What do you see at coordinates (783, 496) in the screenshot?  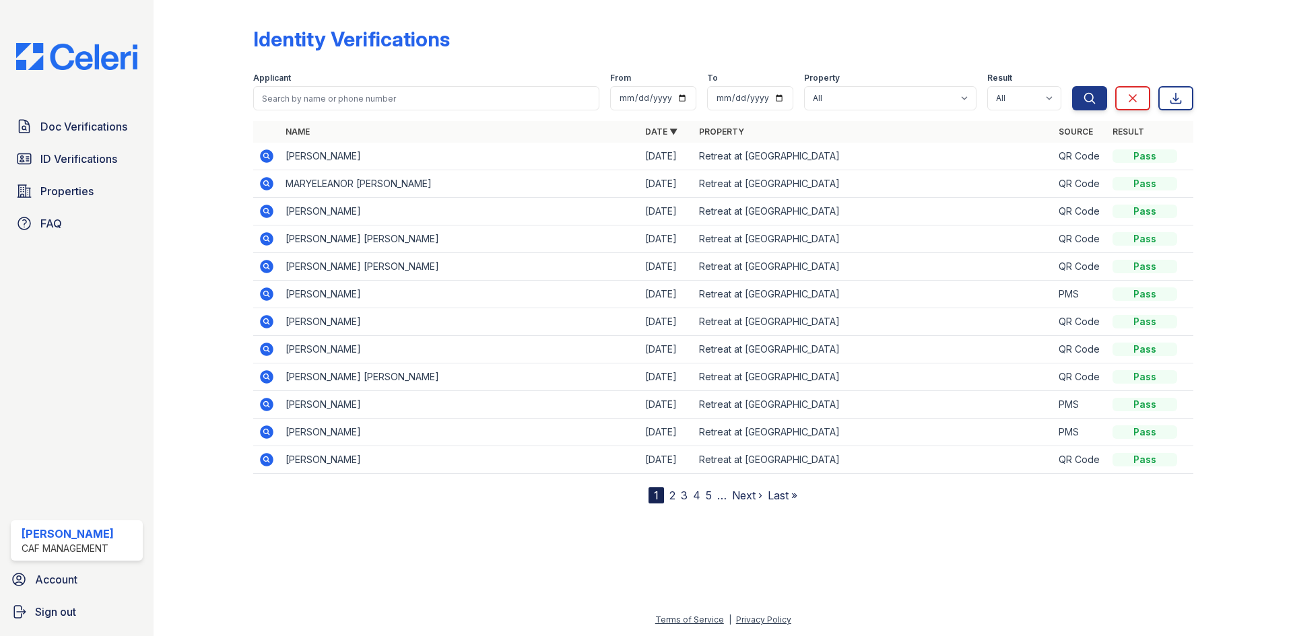 I see `a: Last »` at bounding box center [783, 496].